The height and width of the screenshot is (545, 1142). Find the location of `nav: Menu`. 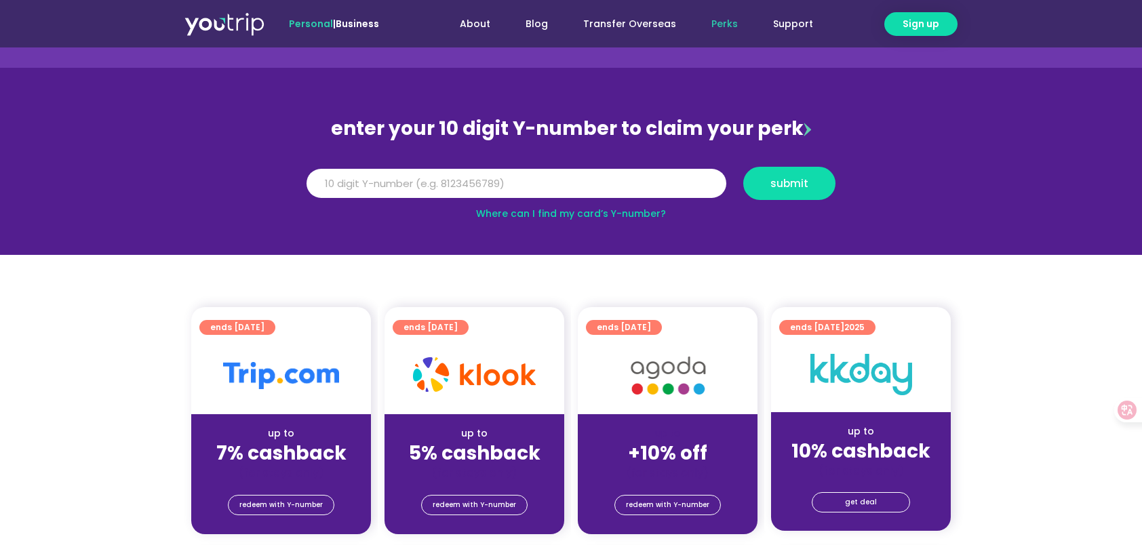

nav: Menu is located at coordinates (623, 24).